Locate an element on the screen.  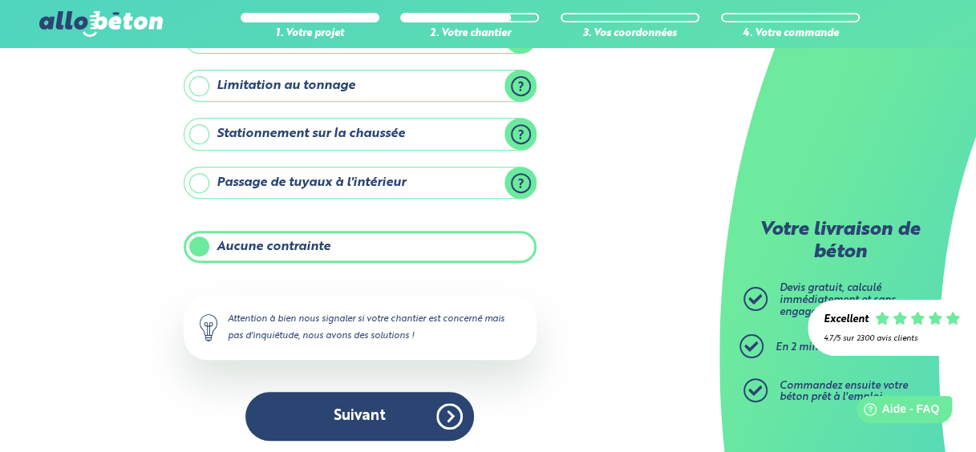
img: allobéton is located at coordinates (101, 24).